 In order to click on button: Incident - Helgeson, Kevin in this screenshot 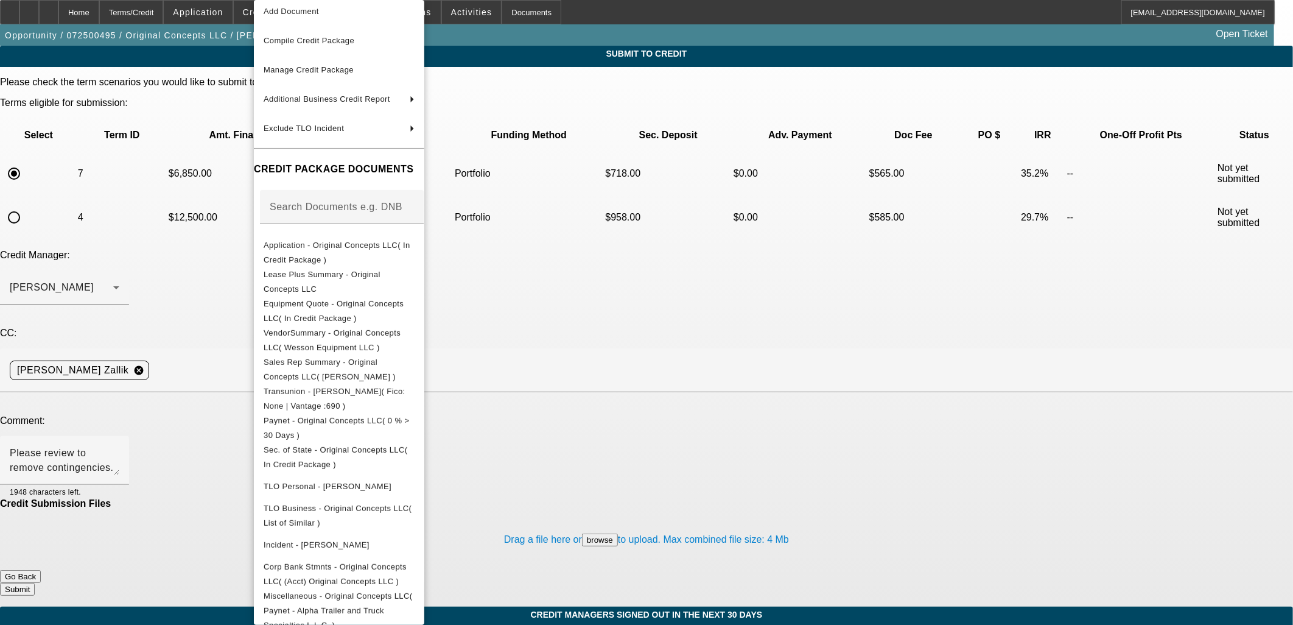, I will do `click(339, 545)`.